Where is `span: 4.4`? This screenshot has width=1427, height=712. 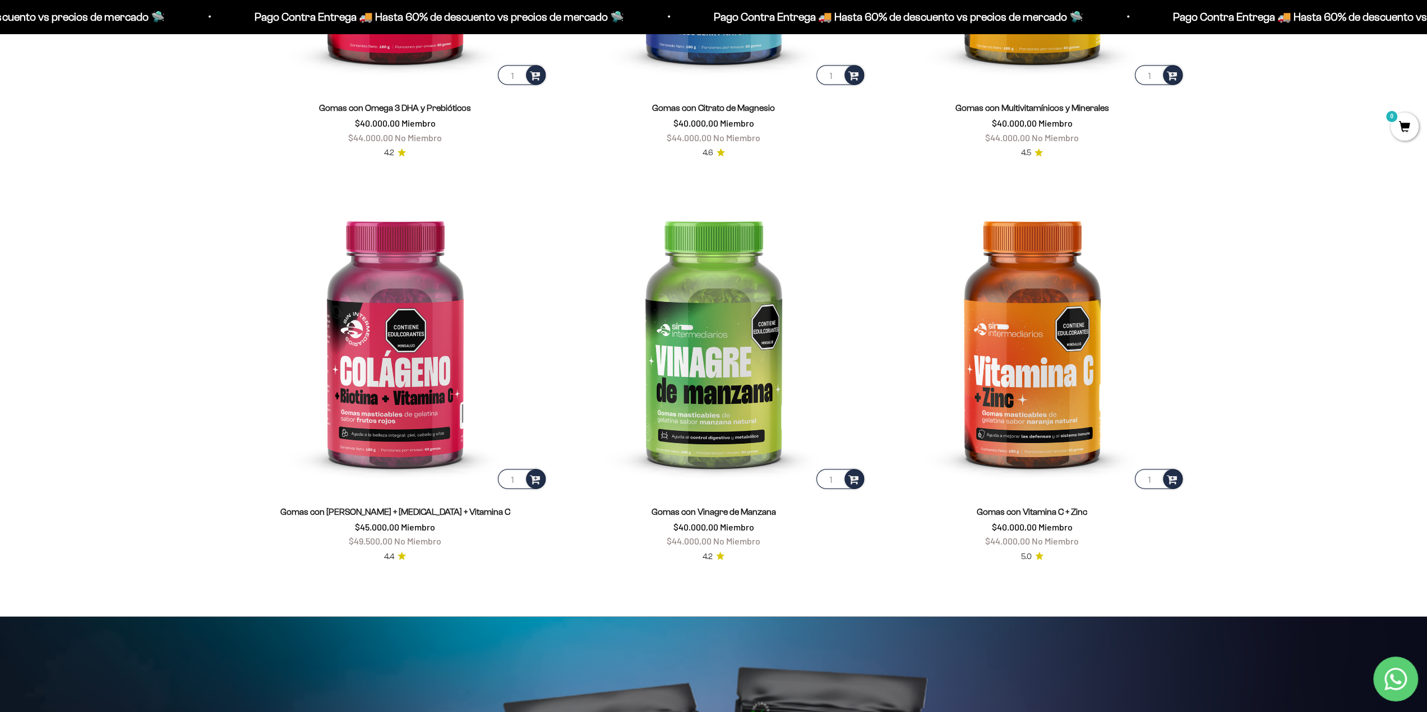 span: 4.4 is located at coordinates (389, 557).